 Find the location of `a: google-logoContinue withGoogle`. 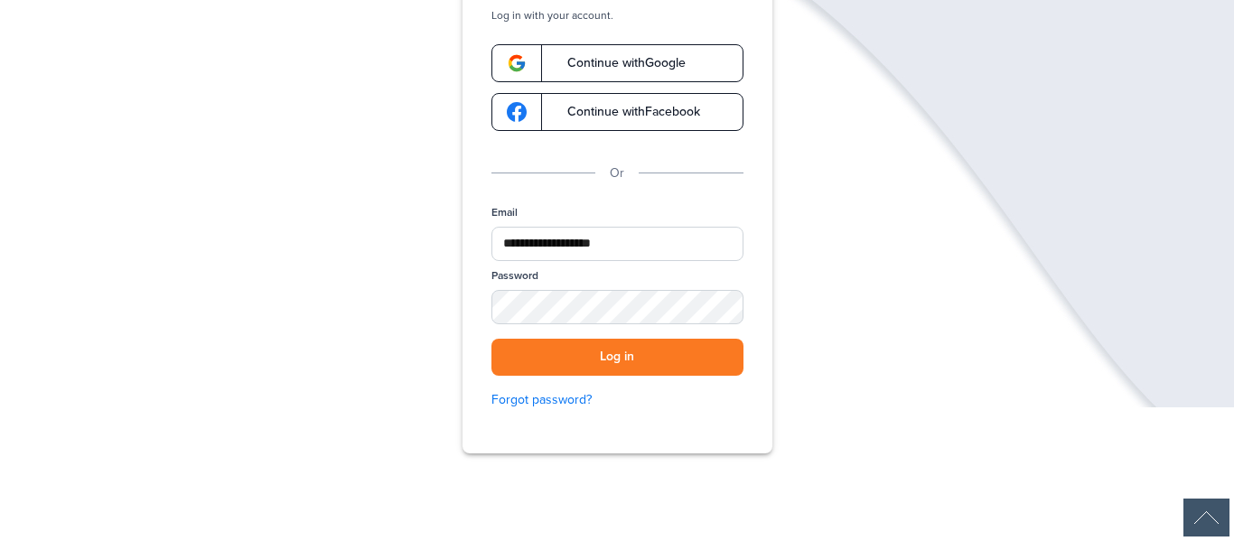

a: google-logoContinue withGoogle is located at coordinates (617, 63).